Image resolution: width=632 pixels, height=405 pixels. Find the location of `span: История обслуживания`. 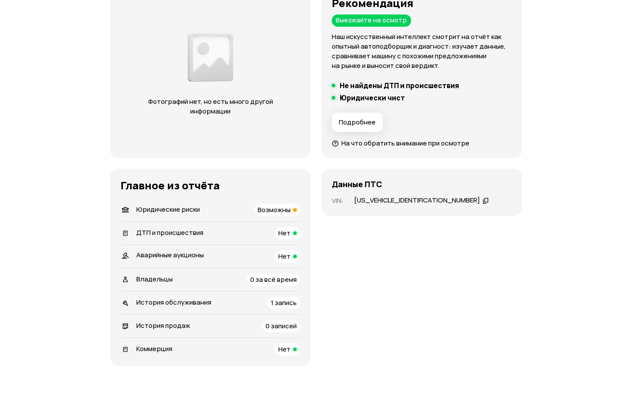

span: История обслуживания is located at coordinates (173, 302).